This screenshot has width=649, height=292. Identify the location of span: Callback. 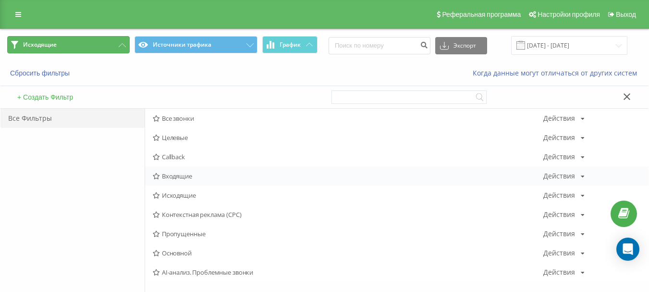
(348, 157).